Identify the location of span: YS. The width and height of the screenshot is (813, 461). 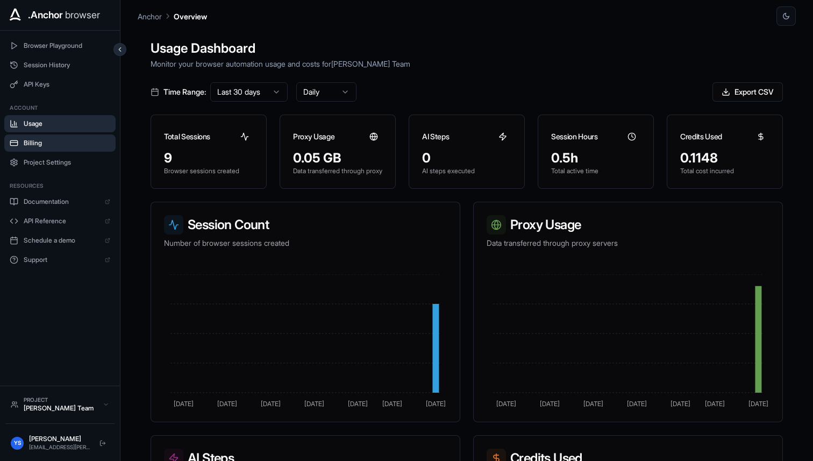
(17, 443).